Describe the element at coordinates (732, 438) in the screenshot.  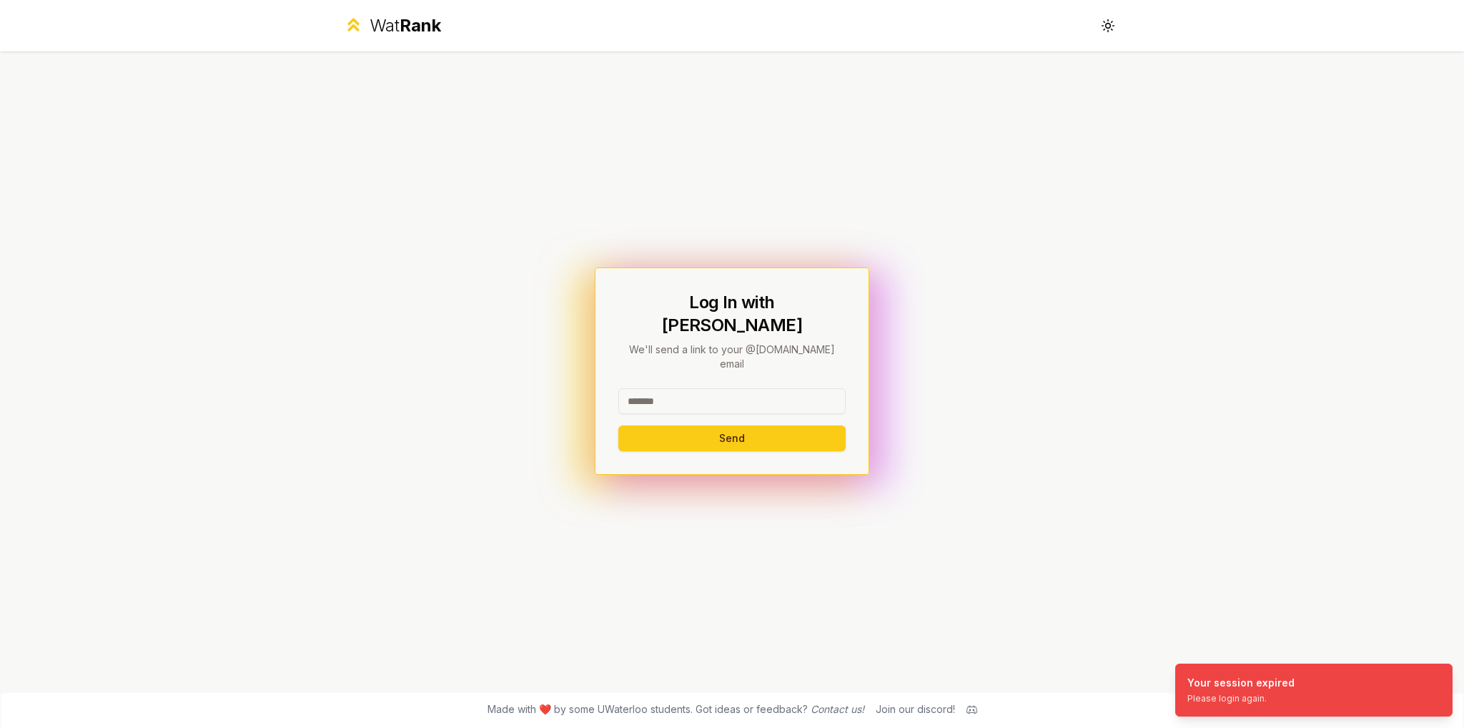
I see `button: Send` at that location.